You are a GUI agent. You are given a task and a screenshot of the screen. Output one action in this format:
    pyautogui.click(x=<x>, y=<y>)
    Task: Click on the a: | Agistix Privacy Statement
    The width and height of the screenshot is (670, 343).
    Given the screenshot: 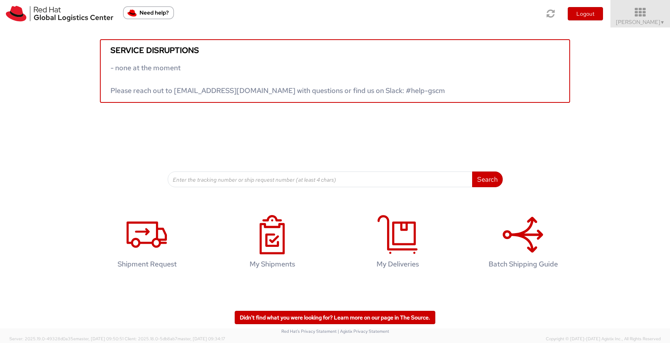 What is the action you would take?
    pyautogui.click(x=363, y=331)
    